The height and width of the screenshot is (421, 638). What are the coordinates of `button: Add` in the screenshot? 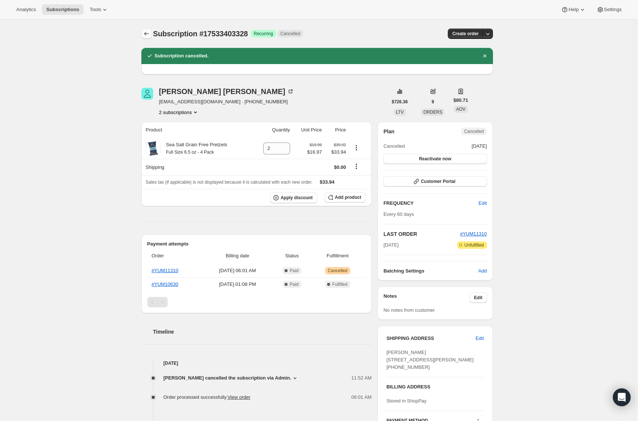 It's located at (482, 271).